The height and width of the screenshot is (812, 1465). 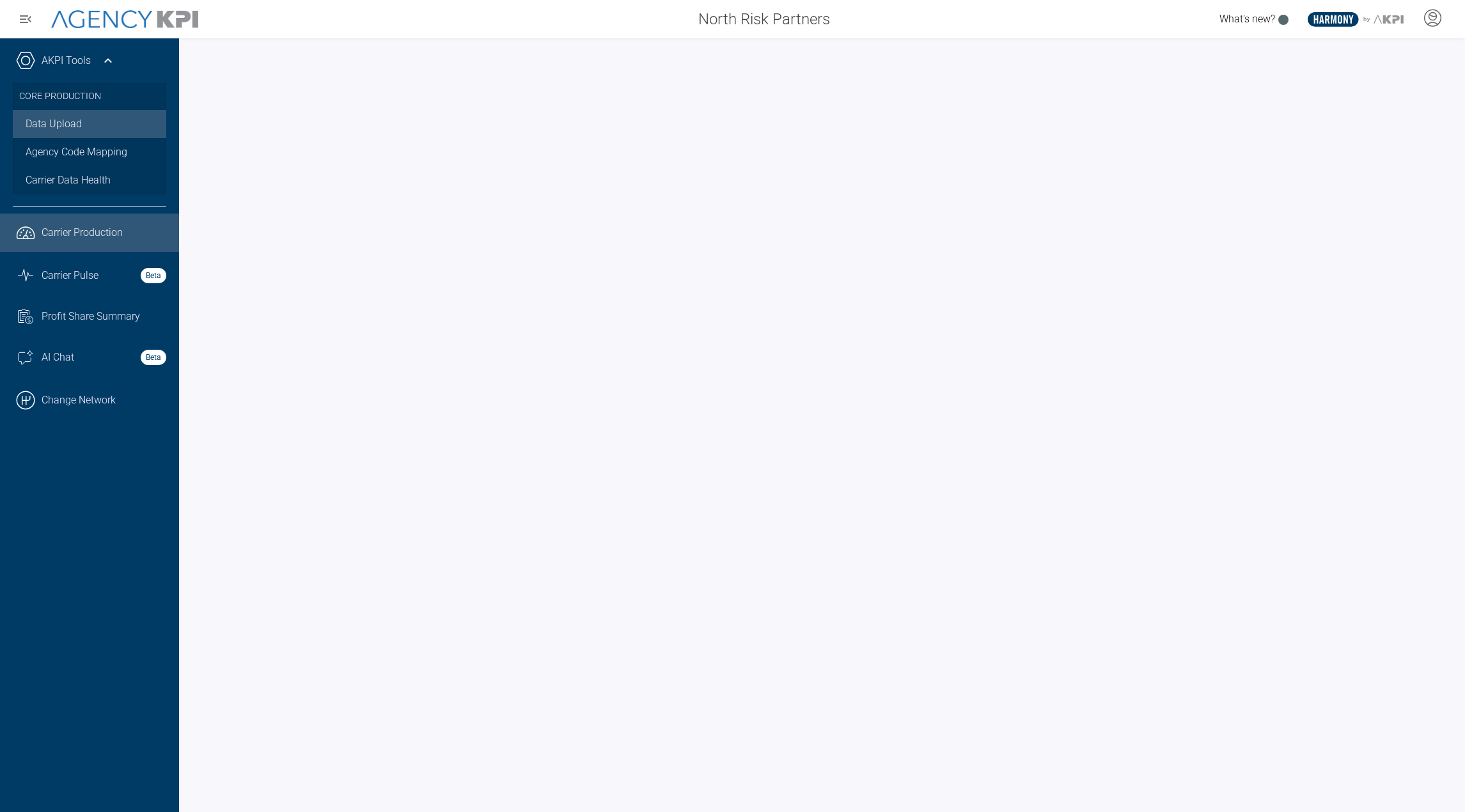 I want to click on span: Carrier Data Health, so click(x=68, y=180).